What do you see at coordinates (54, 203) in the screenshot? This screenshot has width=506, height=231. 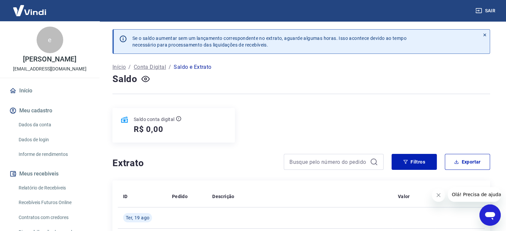 I see `a: Recebíveis Futuros Online` at bounding box center [54, 203].